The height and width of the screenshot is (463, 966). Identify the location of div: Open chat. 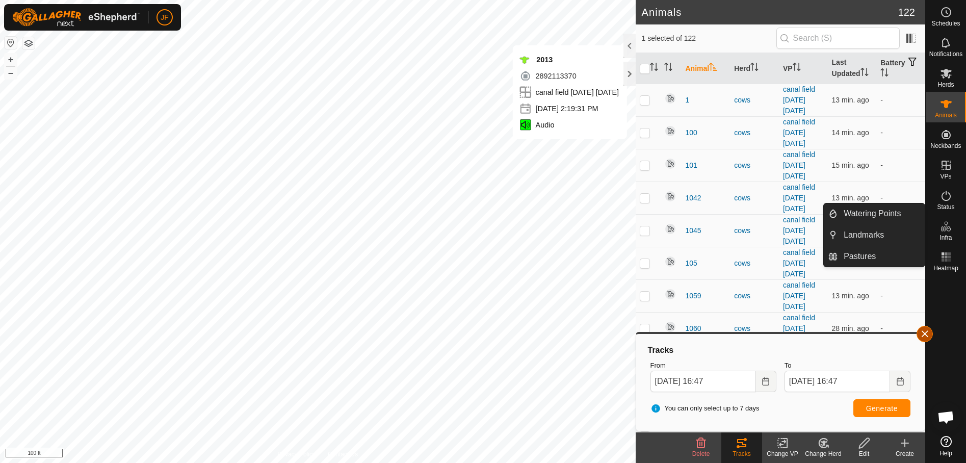
(946, 417).